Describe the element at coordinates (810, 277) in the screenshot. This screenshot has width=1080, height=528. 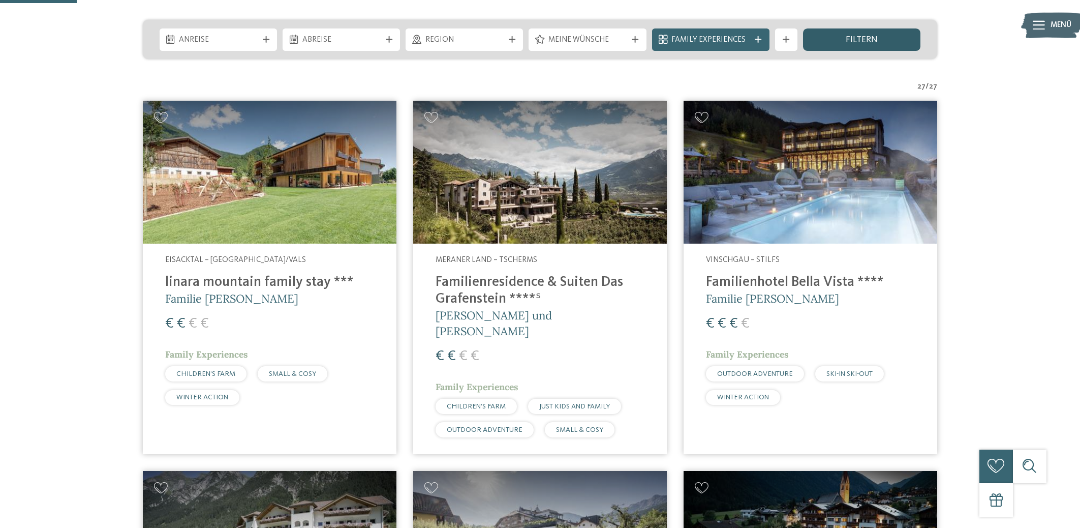
I see `a: Familienhotels gesucht? Hier findet ihr die besten! Vinschgau – Stilfs Familienhotel Bella Vista ...` at that location.